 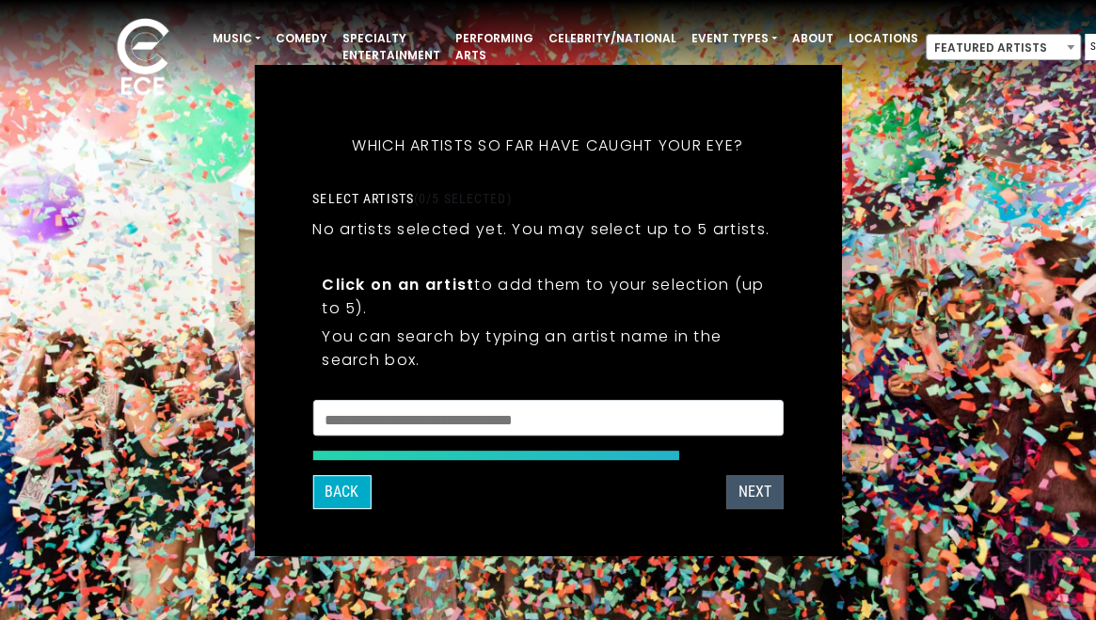 What do you see at coordinates (301, 39) in the screenshot?
I see `a: Comedy` at bounding box center [301, 39].